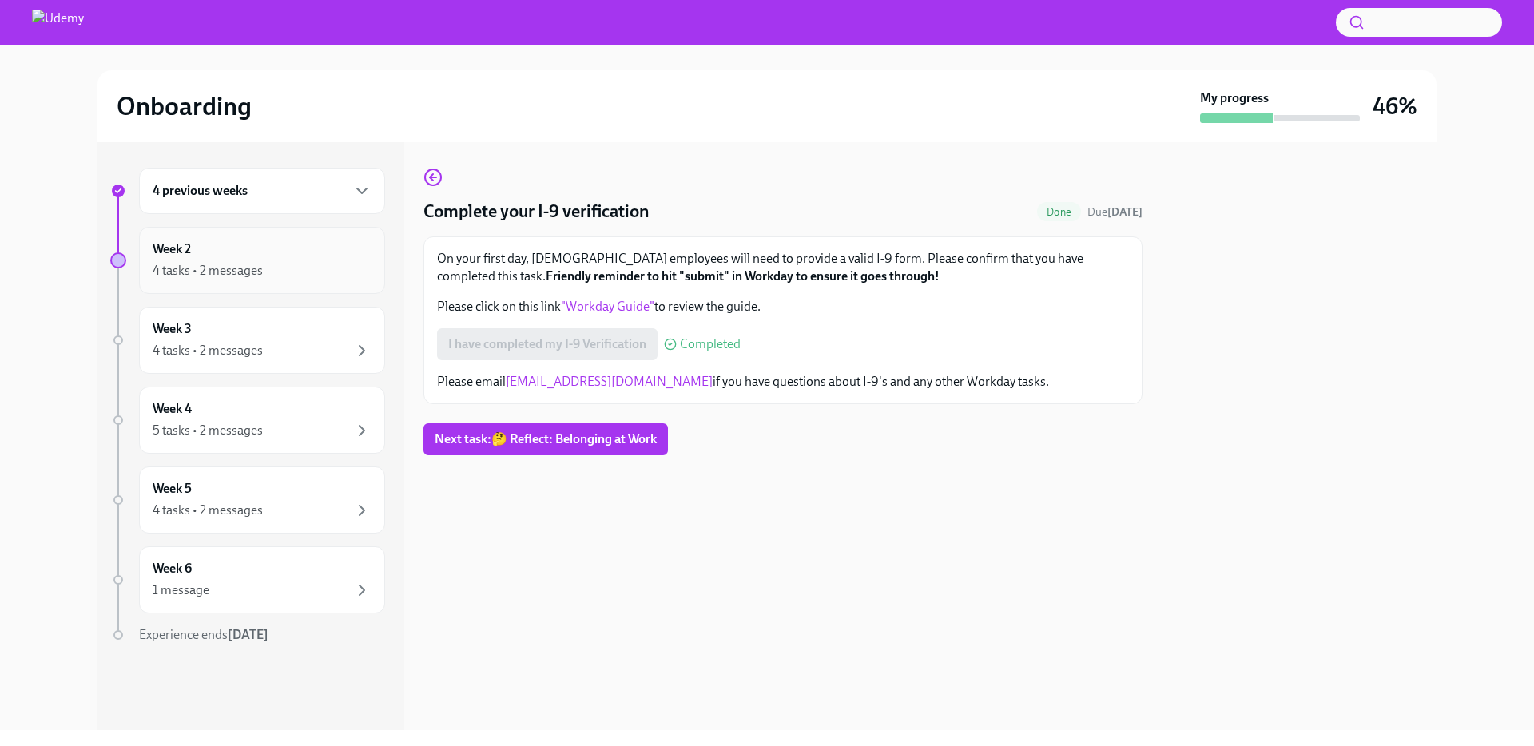  What do you see at coordinates (248, 500) in the screenshot?
I see `a: Week 54 tasks • 2 messages` at bounding box center [248, 500].